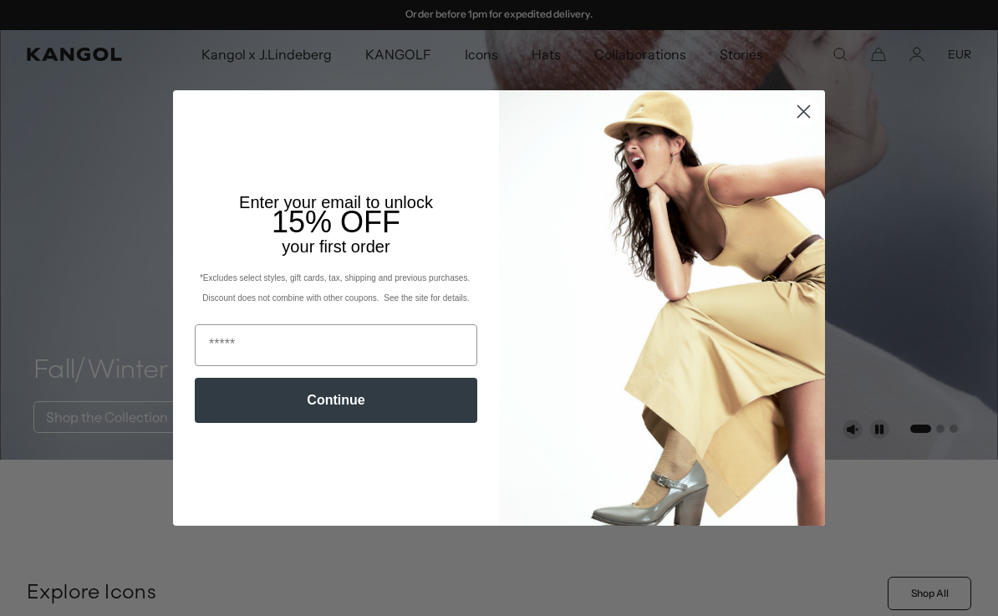 This screenshot has width=998, height=616. I want to click on span: *Excludes select styles, gift cards, tax, shipping and previous purchases. Discount does not comb..., so click(336, 288).